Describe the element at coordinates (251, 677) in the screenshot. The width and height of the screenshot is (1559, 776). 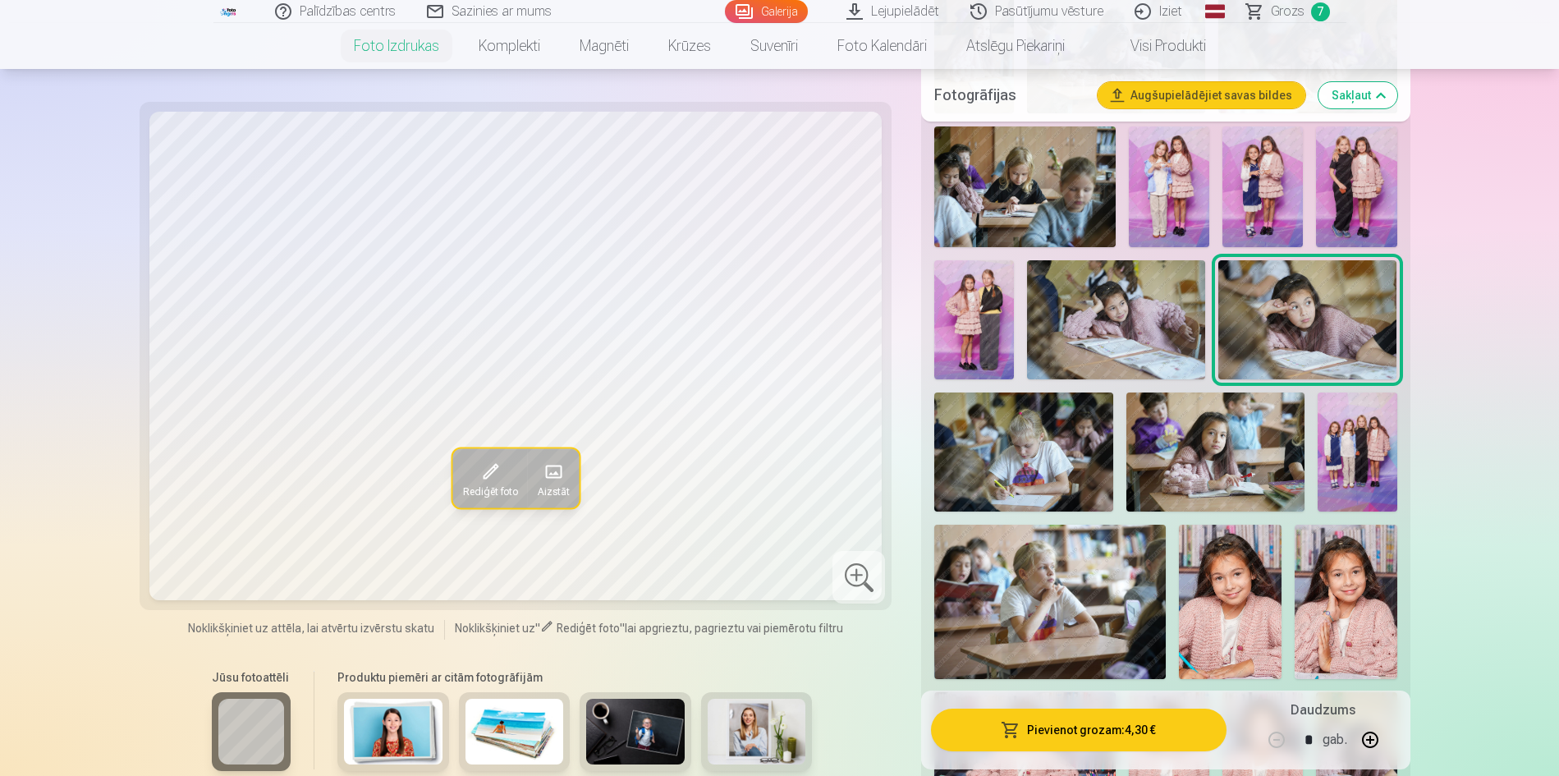
I see `h6: Jūsu fotoattēli` at that location.